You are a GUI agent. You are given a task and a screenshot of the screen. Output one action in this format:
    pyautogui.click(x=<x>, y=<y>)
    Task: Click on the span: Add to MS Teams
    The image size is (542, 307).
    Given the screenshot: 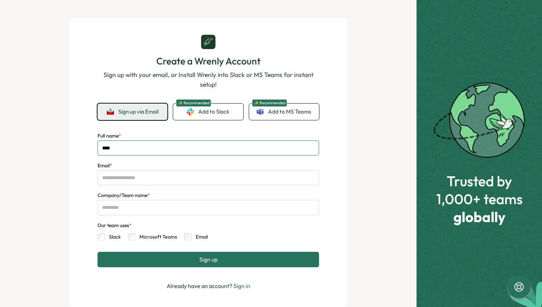 What is the action you would take?
    pyautogui.click(x=289, y=112)
    